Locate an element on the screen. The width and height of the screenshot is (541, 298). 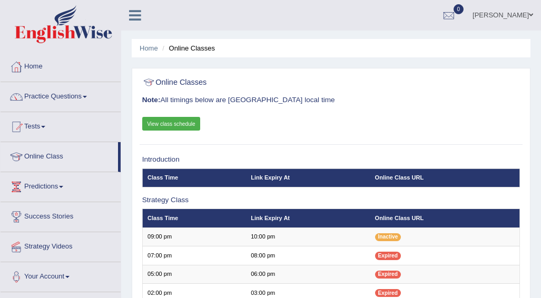
a: Success Stories is located at coordinates (61, 216).